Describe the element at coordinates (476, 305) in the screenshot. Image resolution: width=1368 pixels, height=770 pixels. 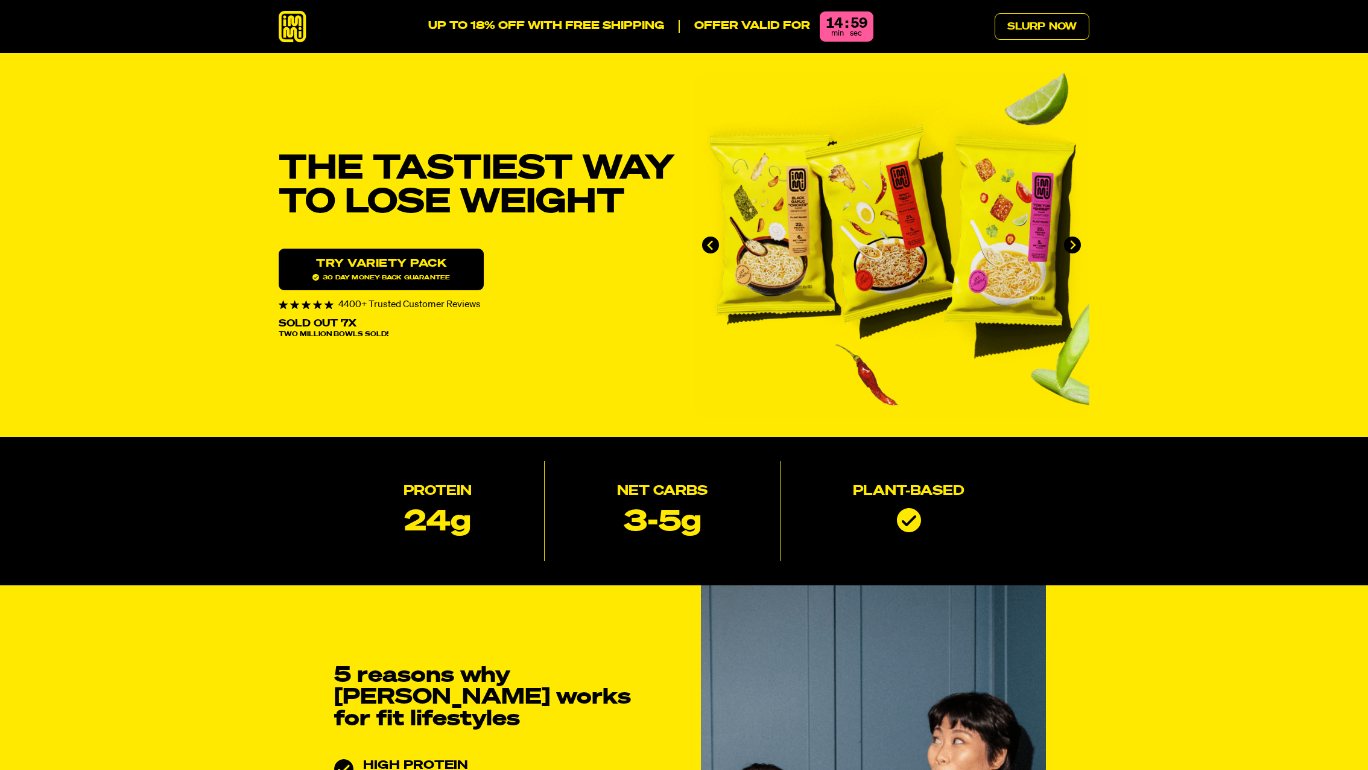
I see `div: 4400+ Trusted Customer Reviews` at that location.